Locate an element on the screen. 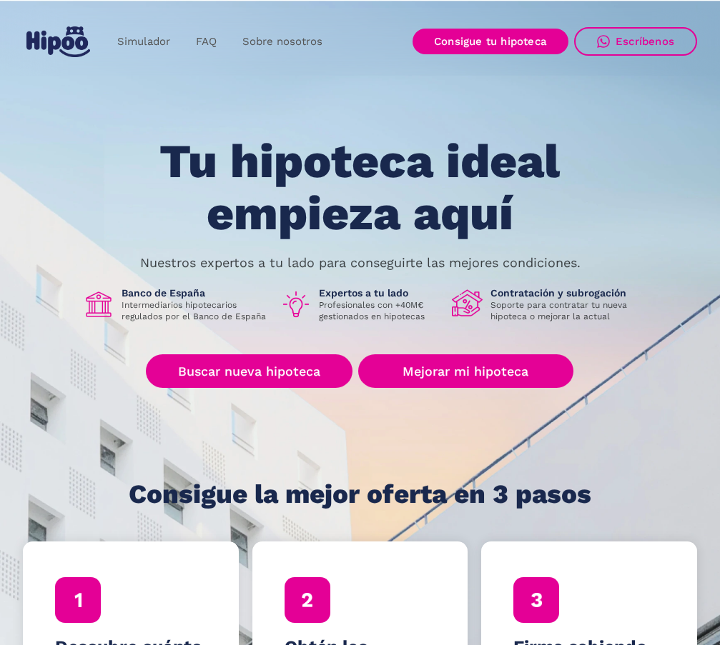 The height and width of the screenshot is (645, 720). a: FAQ is located at coordinates (206, 41).